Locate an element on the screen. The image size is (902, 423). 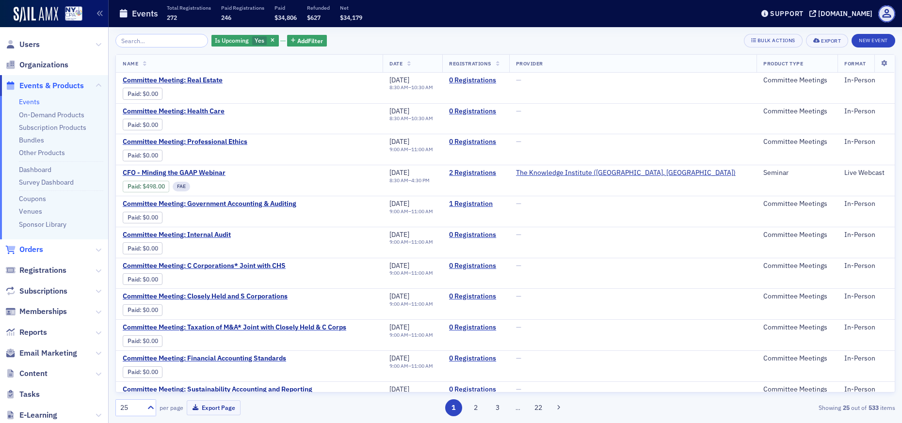
a: Committee Meeting: Taxation of M&A* Joint with Closely Held & C Corps is located at coordinates (234, 328).